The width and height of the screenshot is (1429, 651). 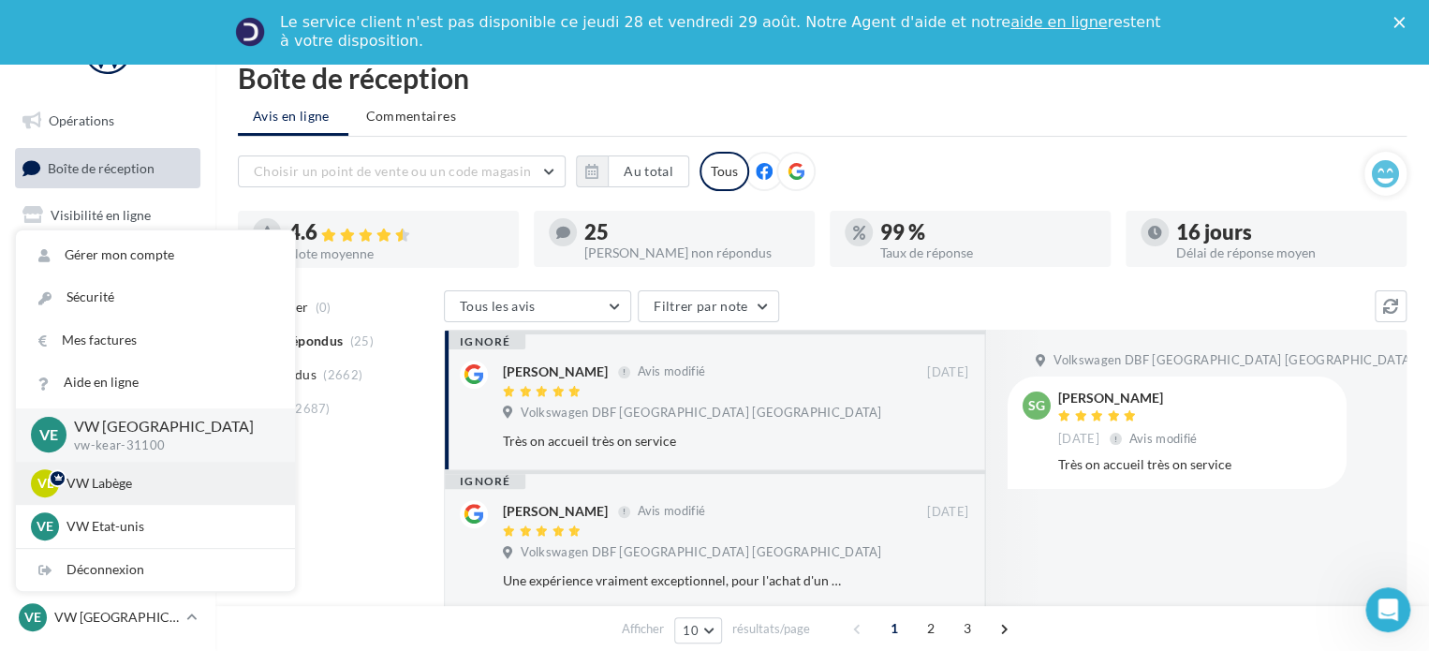 What do you see at coordinates (1036, 405) in the screenshot?
I see `span: SG` at bounding box center [1036, 405].